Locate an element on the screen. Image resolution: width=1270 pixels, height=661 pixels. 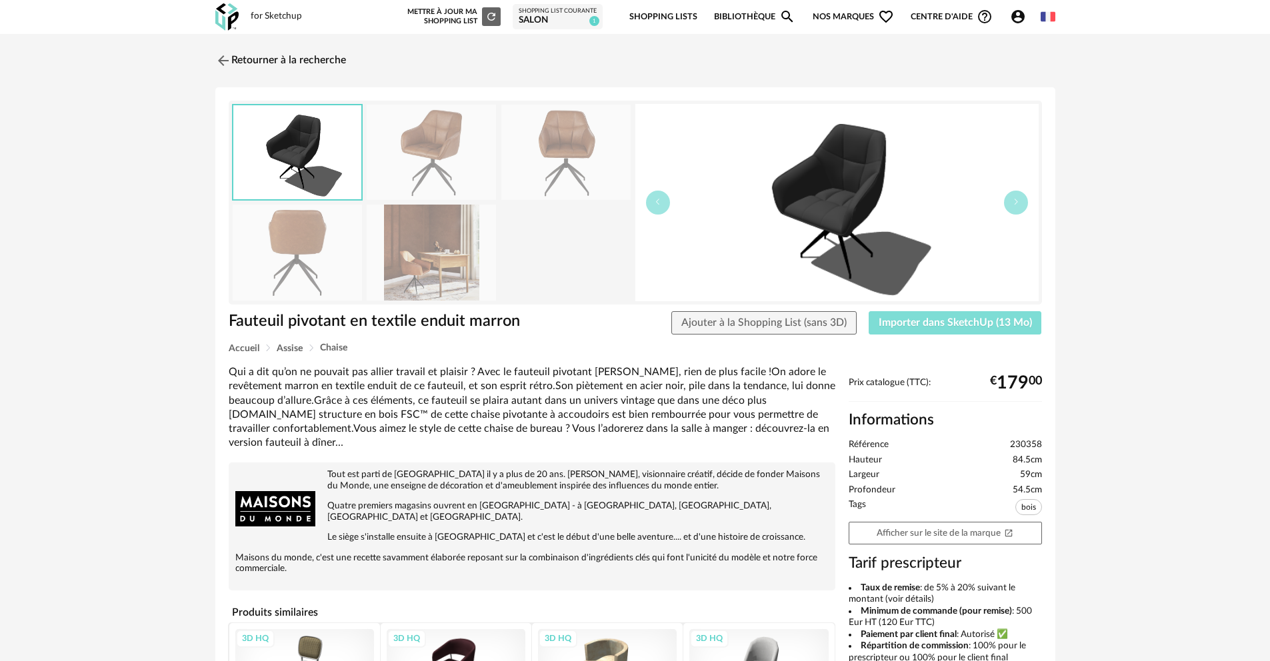
a: Shopping Lists is located at coordinates (663, 17).